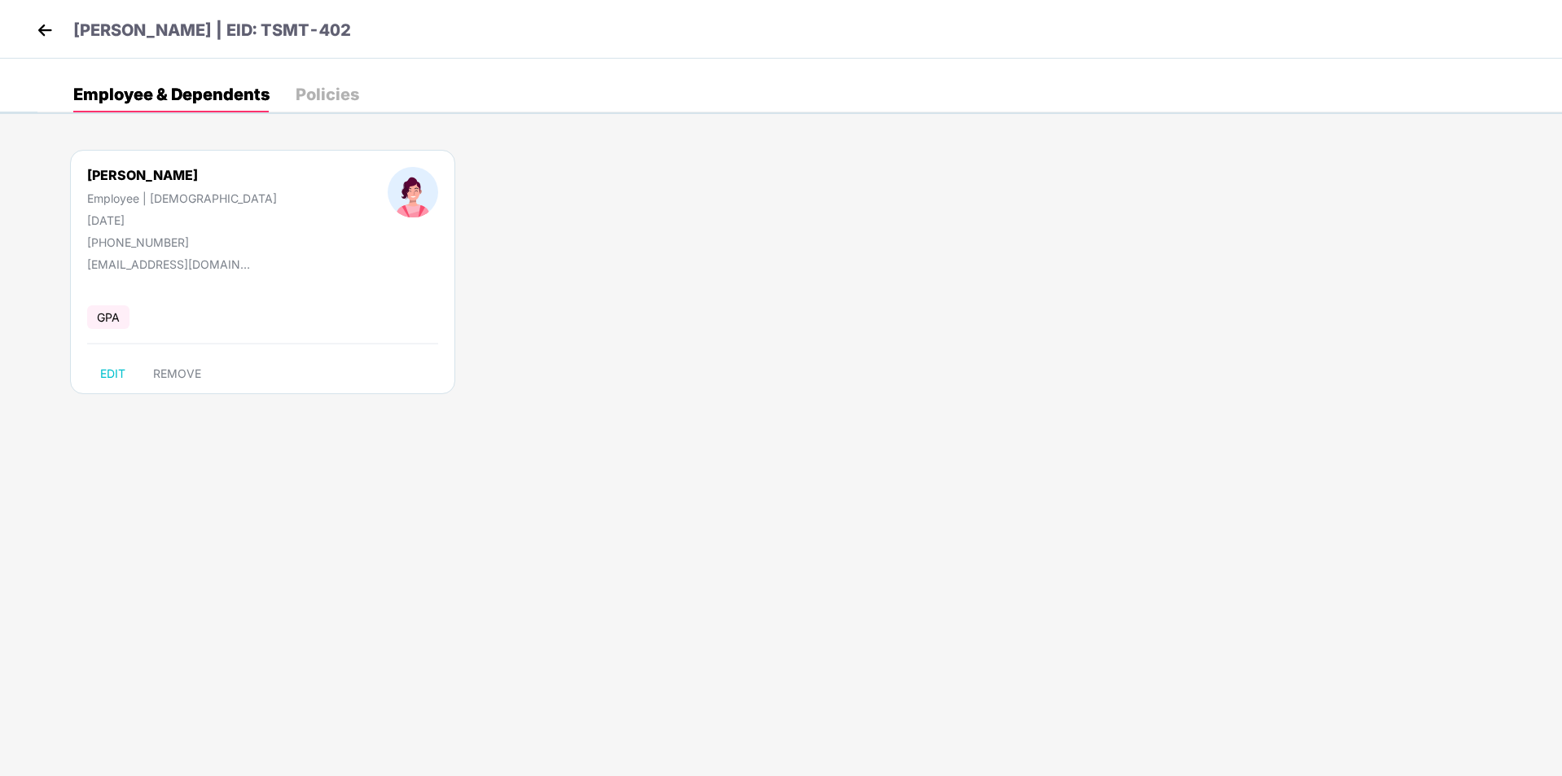 This screenshot has width=1562, height=776. Describe the element at coordinates (112, 374) in the screenshot. I see `span: EDIT` at that location.